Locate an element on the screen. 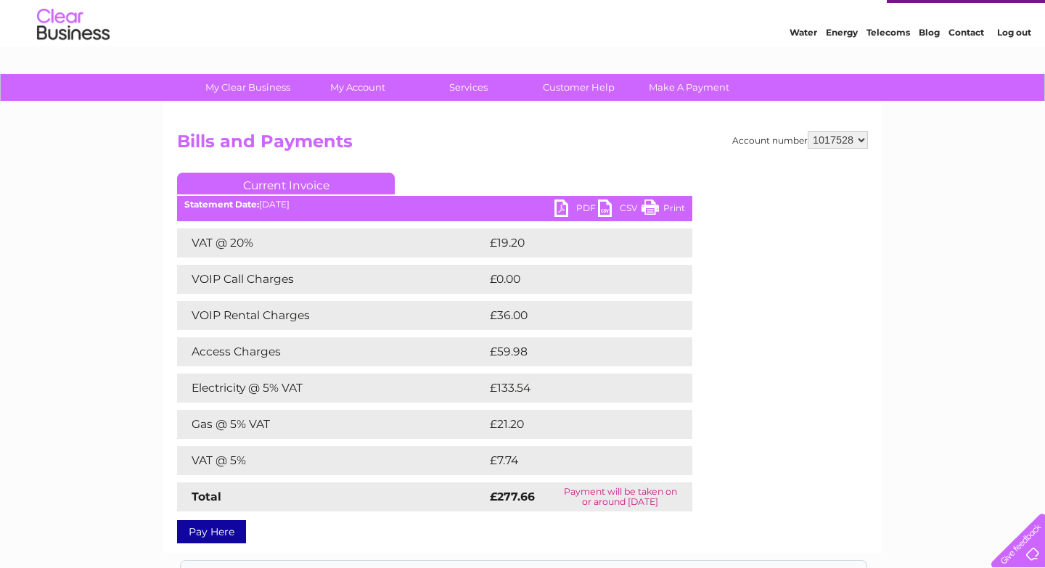  td: £59.98 is located at coordinates (575, 352).